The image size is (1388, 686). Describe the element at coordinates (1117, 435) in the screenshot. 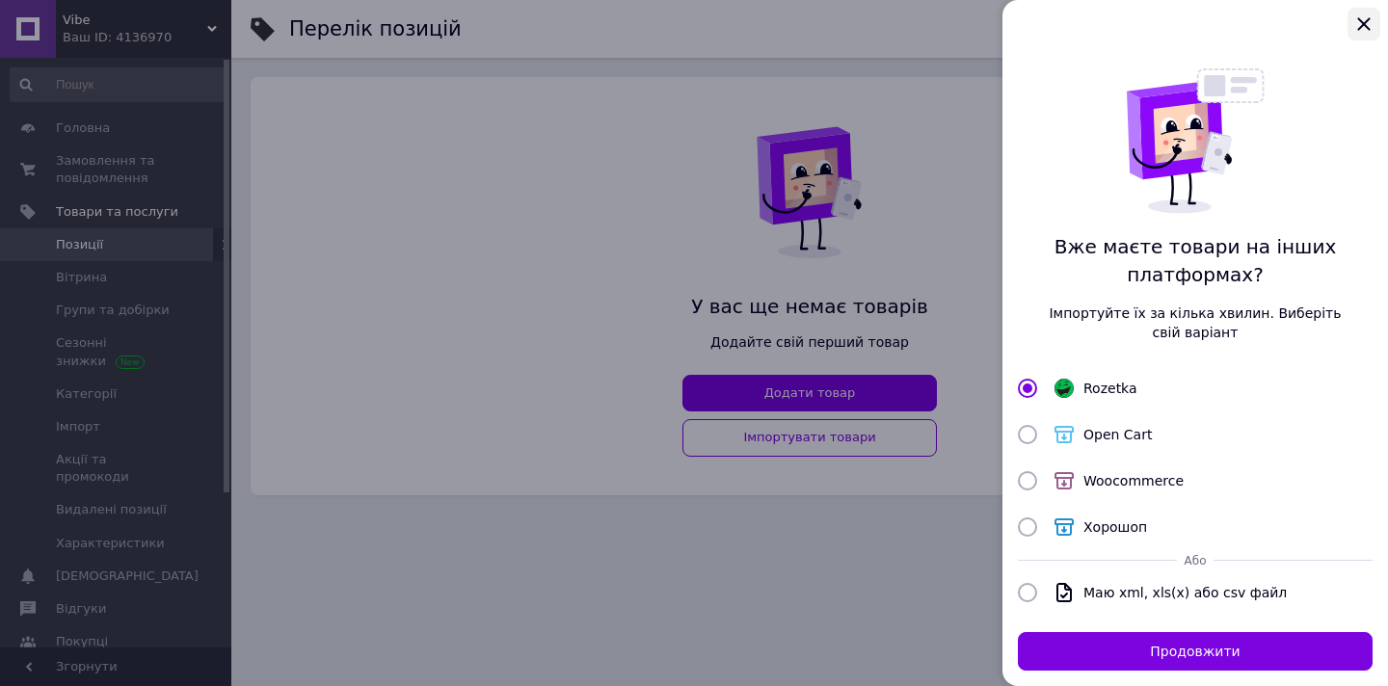

I see `span: Open Cart` at that location.